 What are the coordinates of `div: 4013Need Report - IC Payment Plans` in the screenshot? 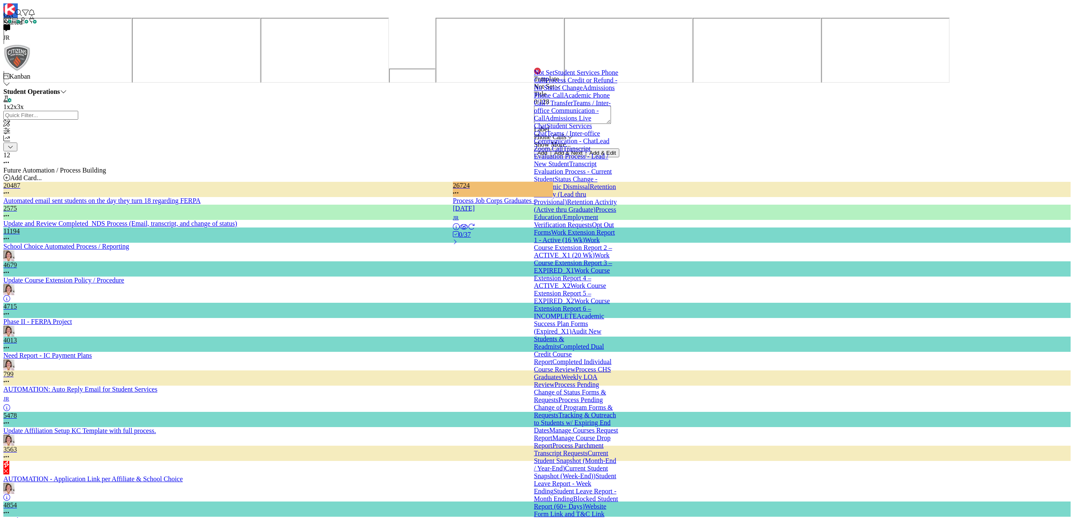 It's located at (537, 348).